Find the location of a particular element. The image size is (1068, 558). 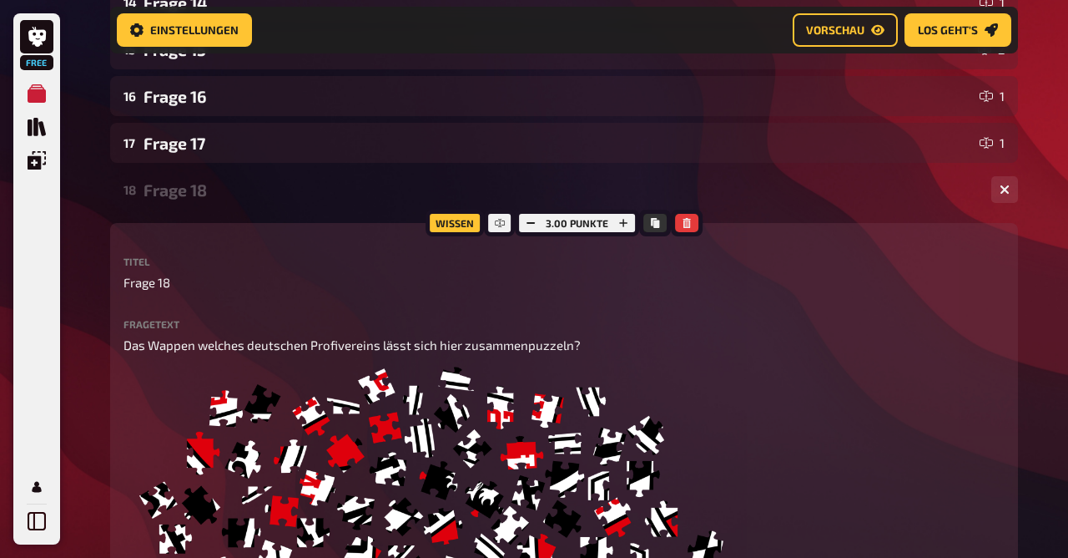

a: Vorschau is located at coordinates (846, 30).